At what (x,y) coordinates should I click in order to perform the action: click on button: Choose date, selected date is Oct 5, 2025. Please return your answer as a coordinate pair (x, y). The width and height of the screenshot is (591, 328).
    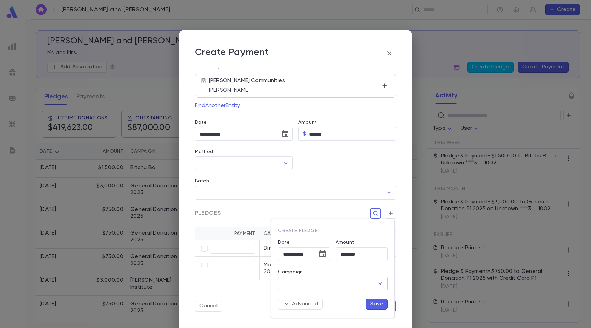
    Looking at the image, I should click on (323, 254).